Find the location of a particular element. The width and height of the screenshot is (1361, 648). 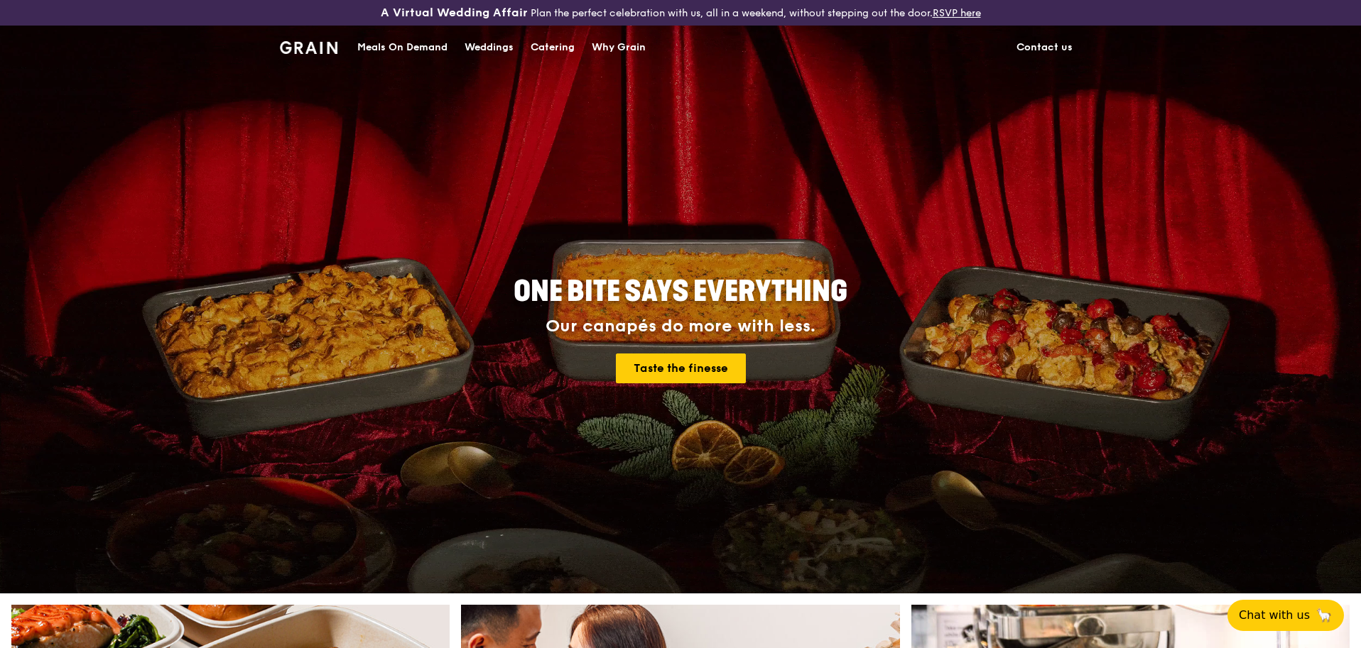

a: Why Grain is located at coordinates (619, 48).